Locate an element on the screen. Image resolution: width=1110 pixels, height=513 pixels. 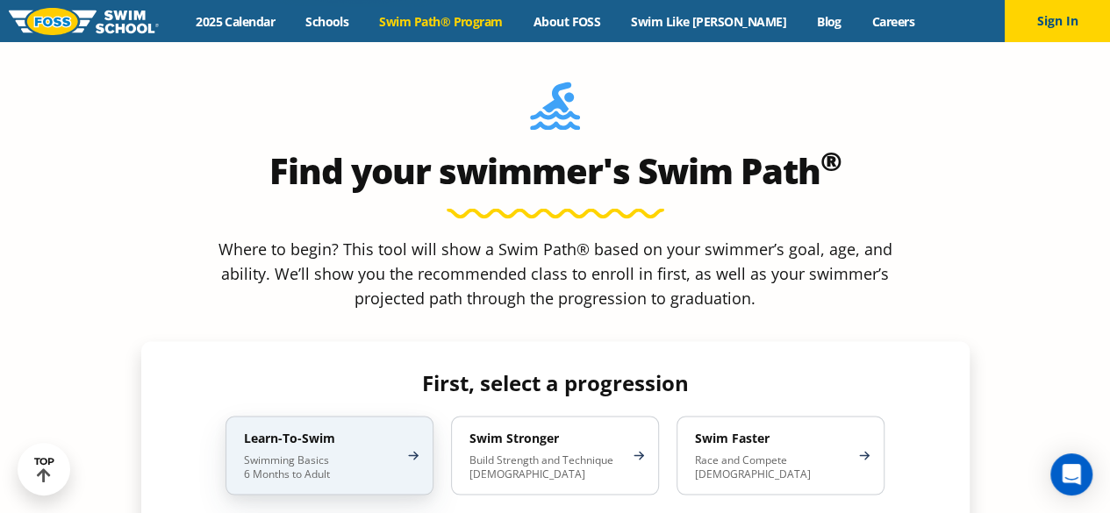
a: Careers is located at coordinates (892, 21).